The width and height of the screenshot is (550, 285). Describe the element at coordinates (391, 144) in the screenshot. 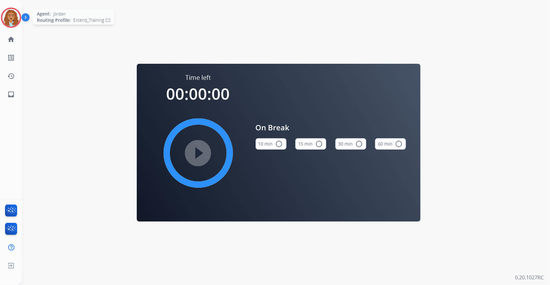

I see `button: 60 min` at that location.